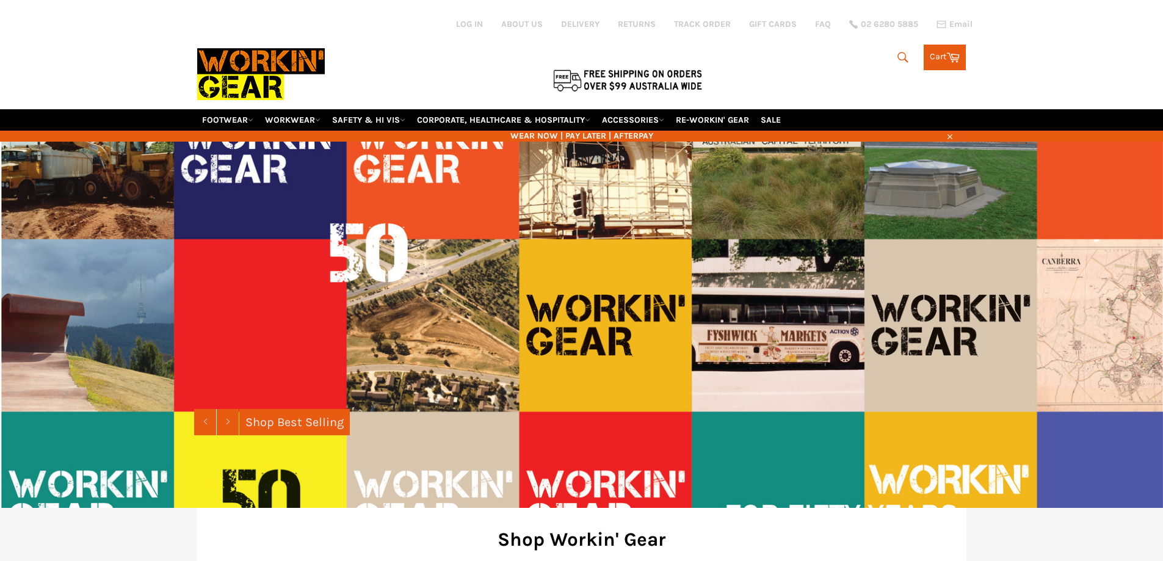 This screenshot has width=1163, height=561. I want to click on span: Email, so click(961, 24).